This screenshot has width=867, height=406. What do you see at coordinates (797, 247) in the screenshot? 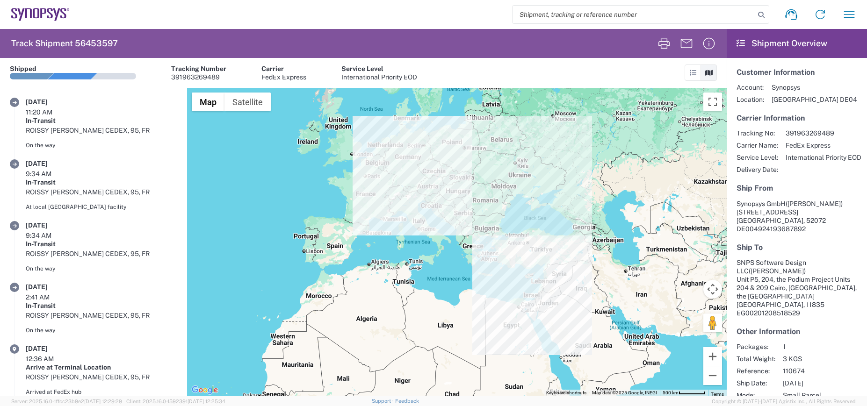
I see `h5: Ship To` at bounding box center [797, 247].